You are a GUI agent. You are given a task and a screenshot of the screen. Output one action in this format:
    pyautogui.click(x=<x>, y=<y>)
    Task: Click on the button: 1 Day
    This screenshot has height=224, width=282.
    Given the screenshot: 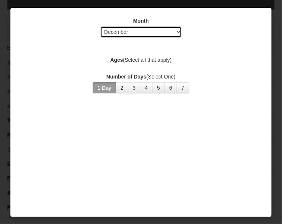 What is the action you would take?
    pyautogui.click(x=104, y=88)
    